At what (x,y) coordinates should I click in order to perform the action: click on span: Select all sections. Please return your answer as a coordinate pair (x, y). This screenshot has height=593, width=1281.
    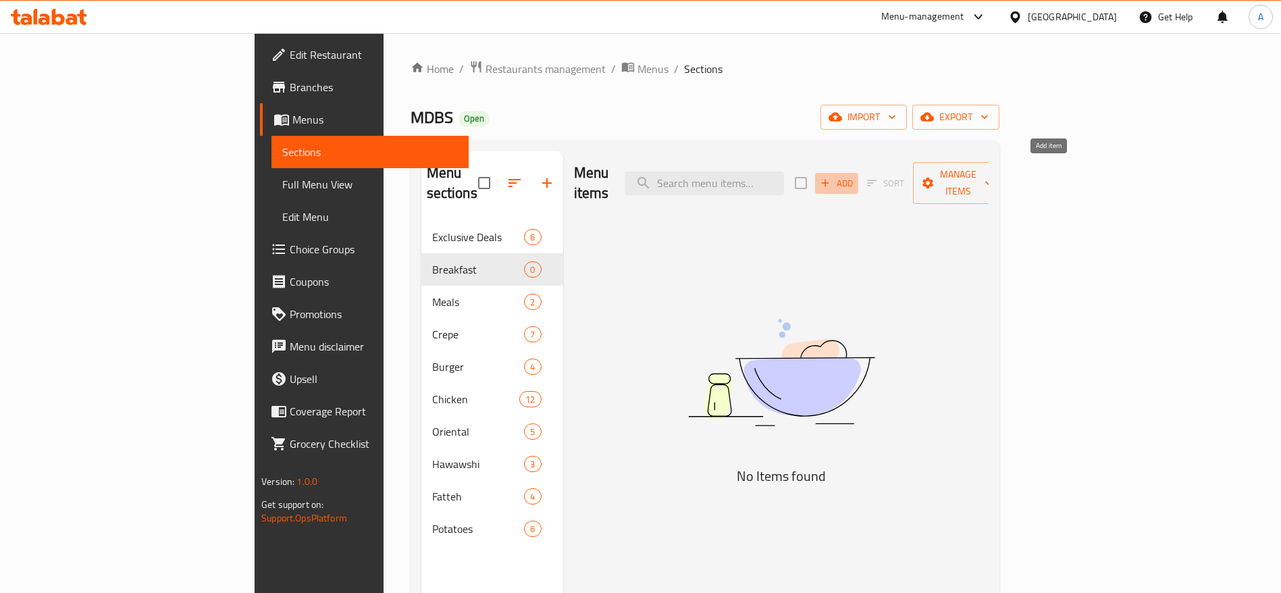
    Looking at the image, I should click on (484, 183).